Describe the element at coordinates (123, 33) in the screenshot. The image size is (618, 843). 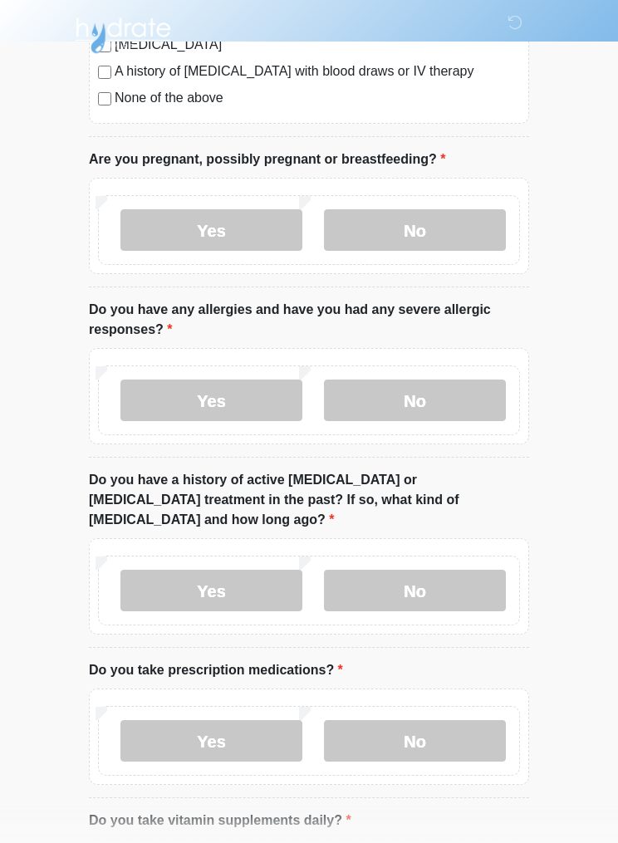
I see `img: Hydrate IV Bar - Arcadia Logo` at that location.